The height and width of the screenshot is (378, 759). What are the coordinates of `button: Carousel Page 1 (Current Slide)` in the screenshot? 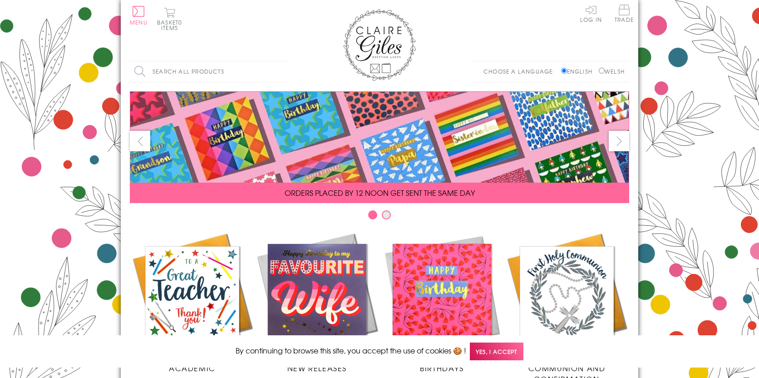 It's located at (373, 215).